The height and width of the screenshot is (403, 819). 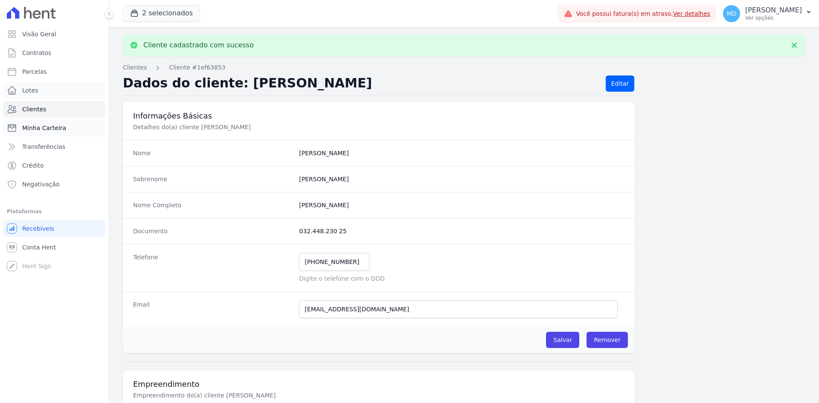 I want to click on a: Ver detalhes, so click(x=692, y=14).